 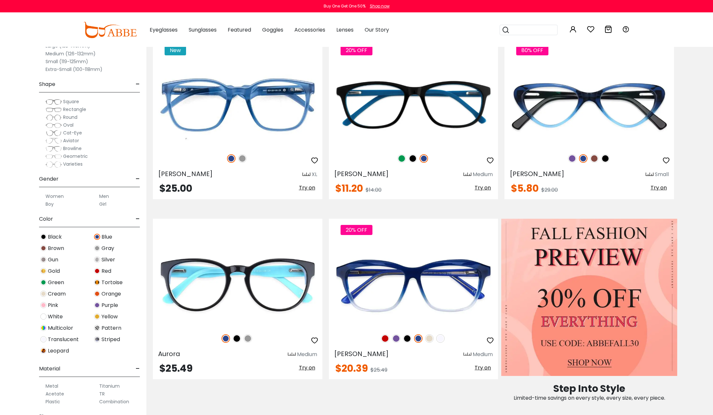 What do you see at coordinates (74, 109) in the screenshot?
I see `span: Rectangle` at bounding box center [74, 109].